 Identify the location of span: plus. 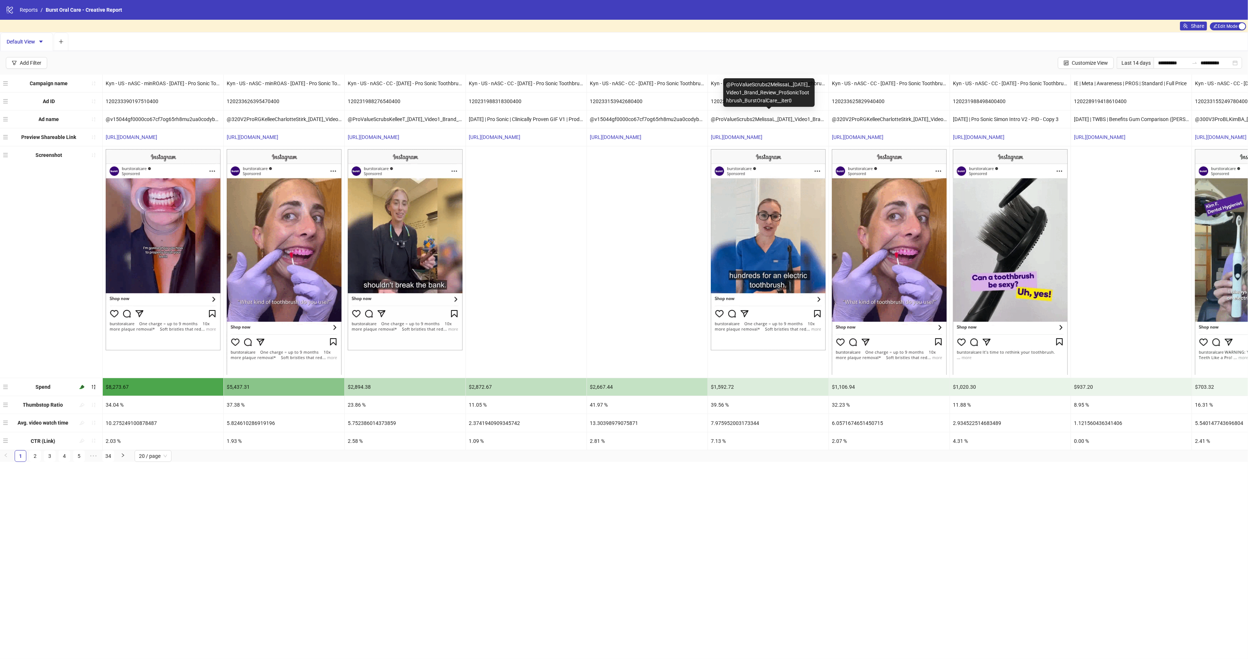
(61, 42).